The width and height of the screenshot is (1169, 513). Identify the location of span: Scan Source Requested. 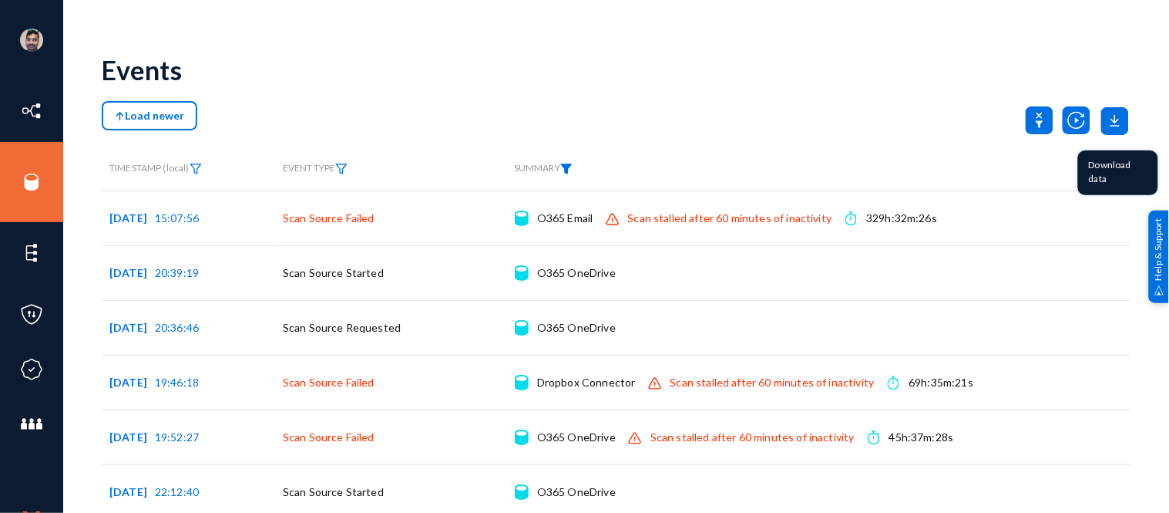
(341, 327).